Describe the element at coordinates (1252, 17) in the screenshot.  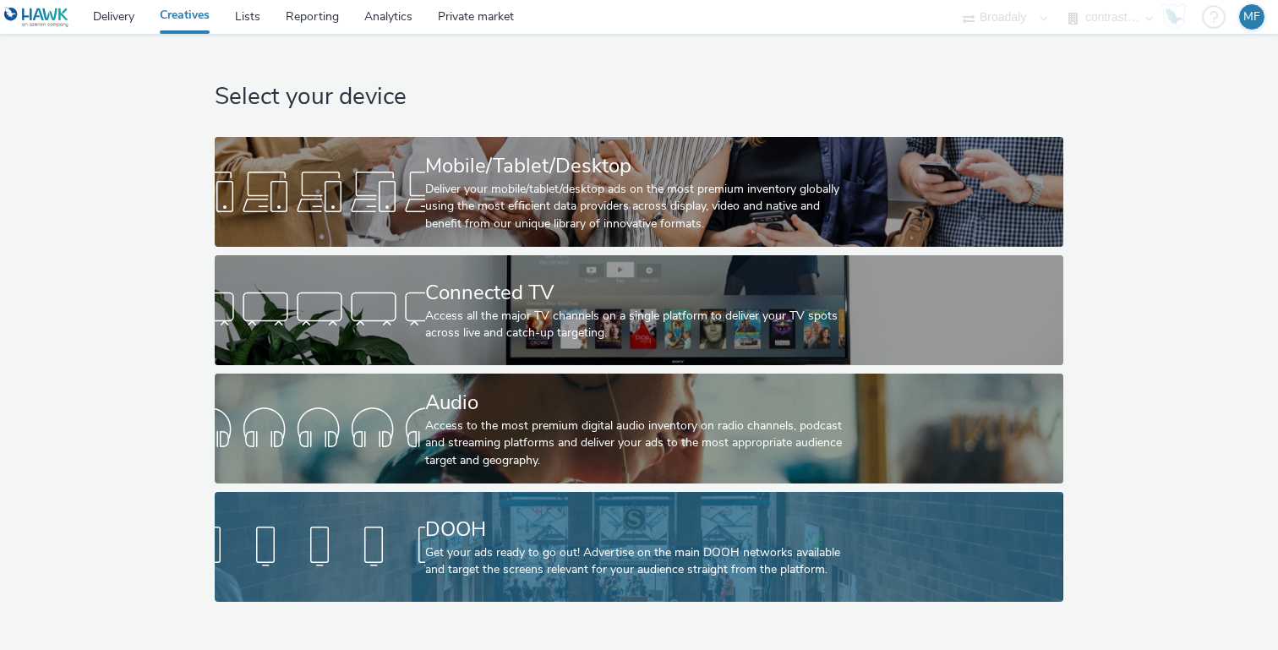
I see `div: MF` at that location.